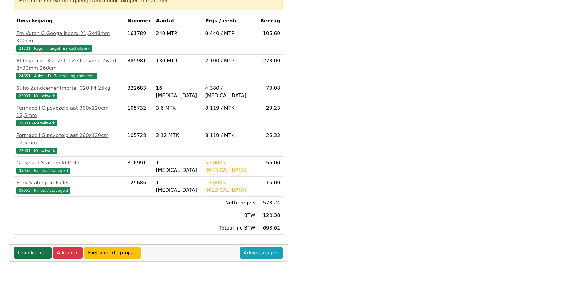 Image resolution: width=583 pixels, height=284 pixels. Describe the element at coordinates (68, 253) in the screenshot. I see `a: Afkeuren` at that location.